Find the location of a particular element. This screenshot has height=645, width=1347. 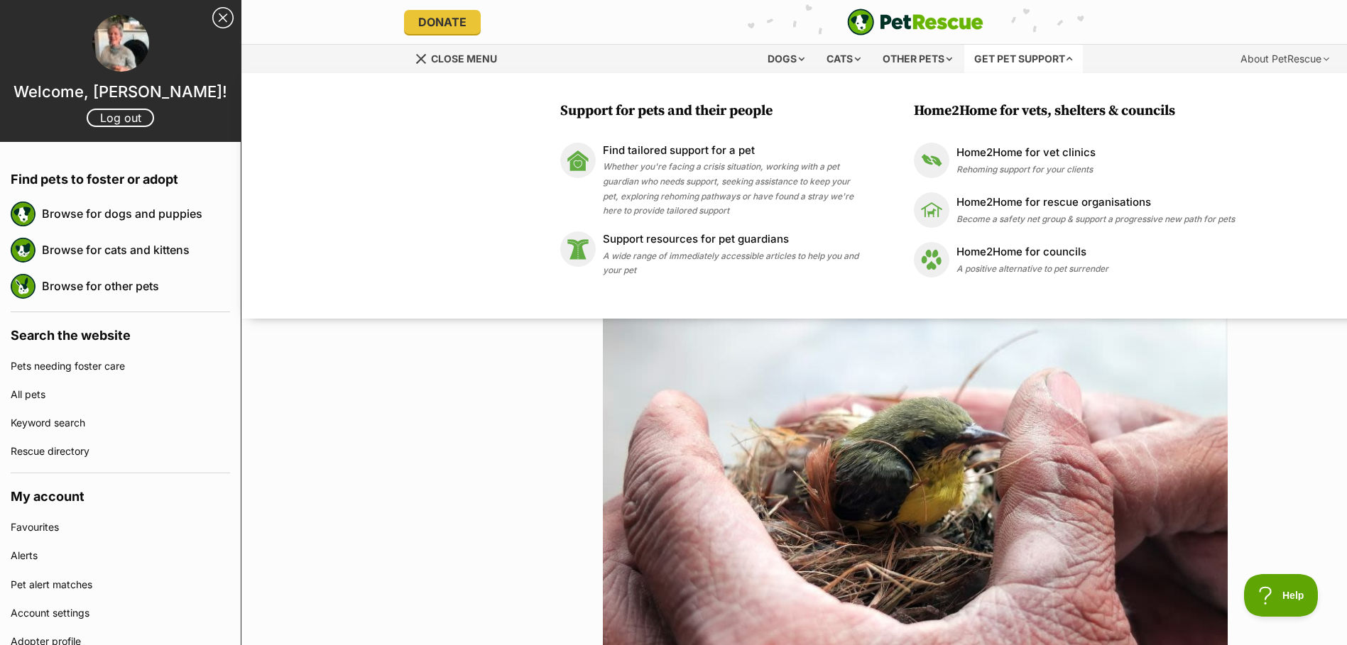

a: Account settings is located at coordinates (120, 614).